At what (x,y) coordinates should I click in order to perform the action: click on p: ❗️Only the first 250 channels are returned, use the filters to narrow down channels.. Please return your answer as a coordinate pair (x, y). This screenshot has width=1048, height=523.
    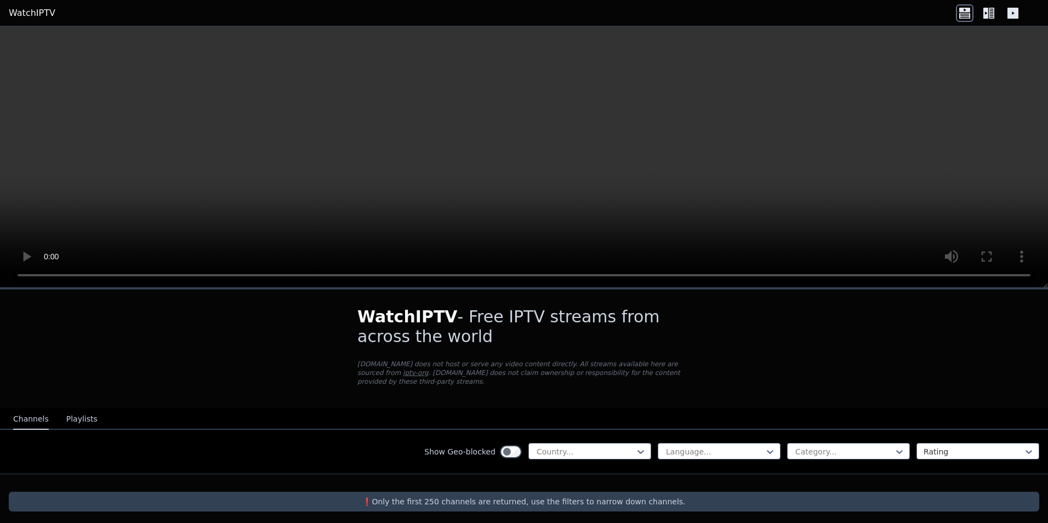
    Looking at the image, I should click on (524, 502).